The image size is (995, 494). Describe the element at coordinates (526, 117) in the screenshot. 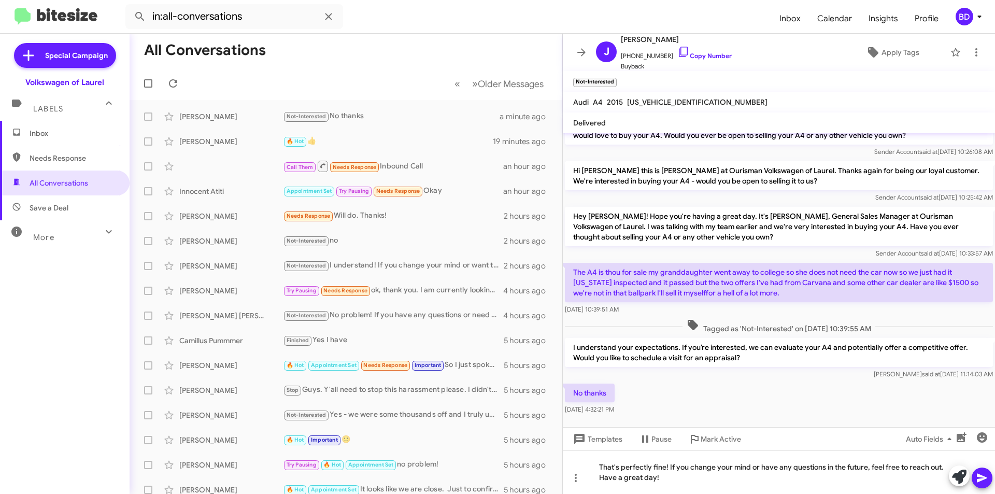

I see `div: a minute ago` at that location.